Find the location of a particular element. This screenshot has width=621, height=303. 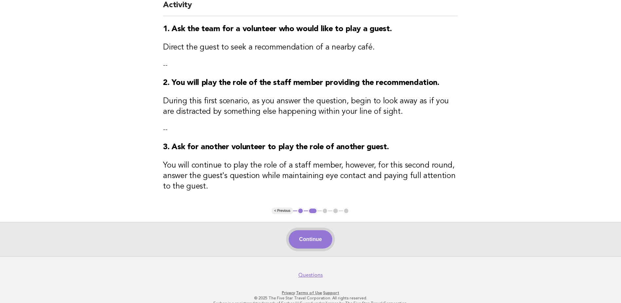

a: Support is located at coordinates (331, 292).